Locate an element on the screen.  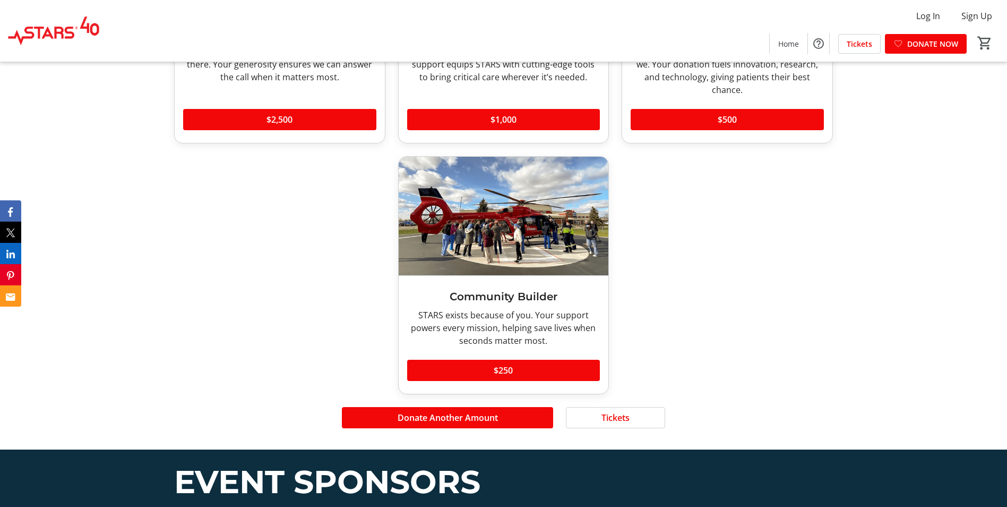
span: $1,000 is located at coordinates (503, 119).